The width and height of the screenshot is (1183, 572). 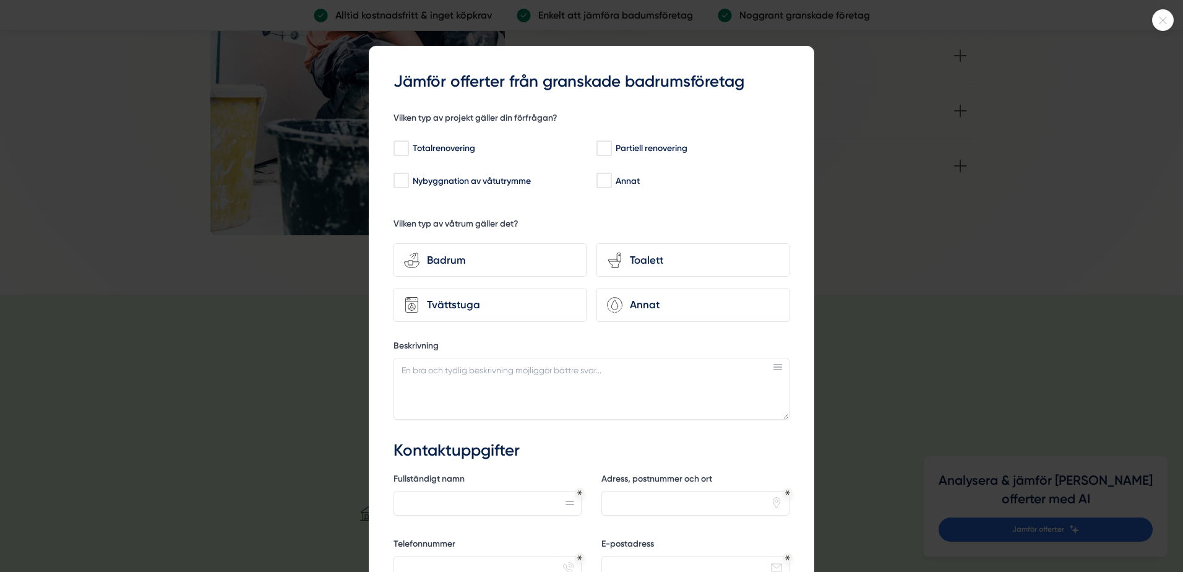 What do you see at coordinates (456, 225) in the screenshot?
I see `h5: Vilken typ av våtrum gäller det?` at bounding box center [456, 225].